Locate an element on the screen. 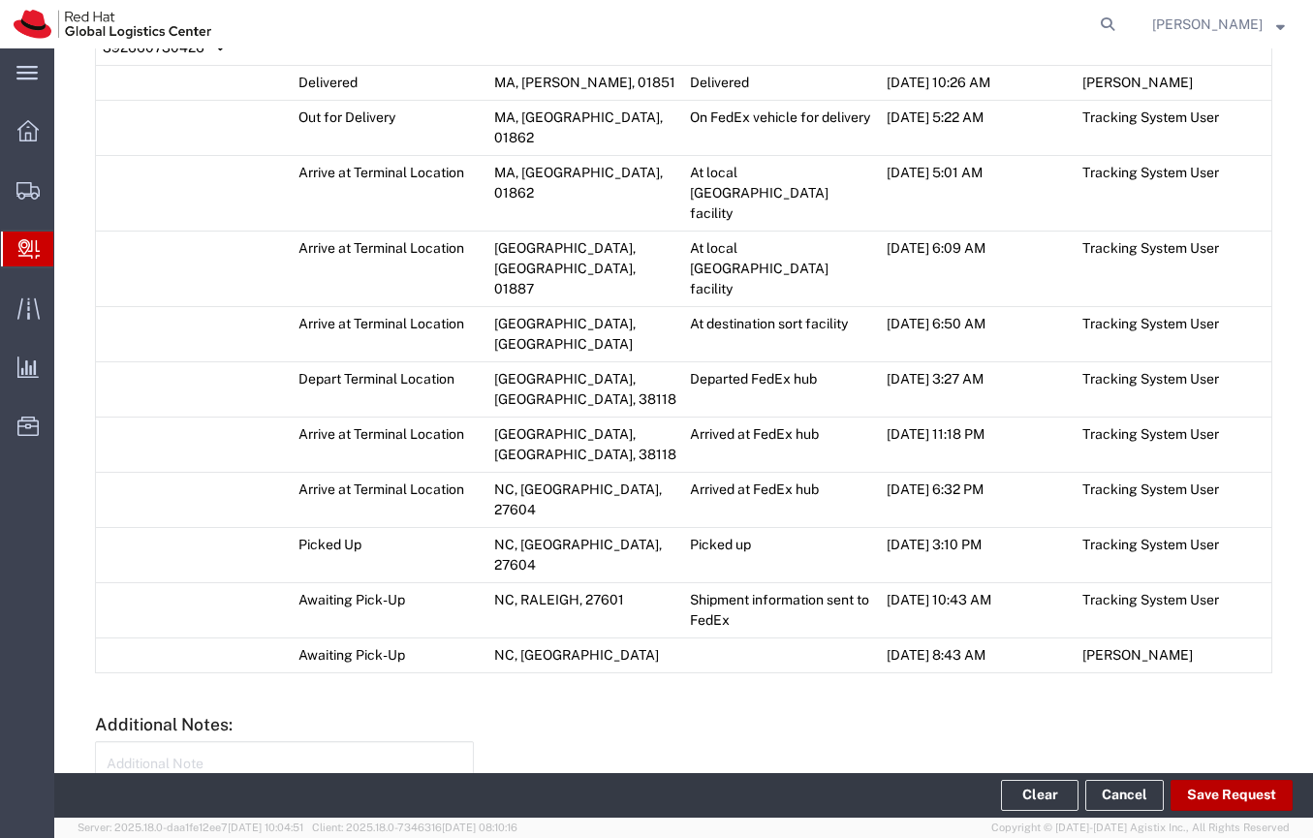 This screenshot has width=1313, height=838. td: Picked Up is located at coordinates (389, 554).